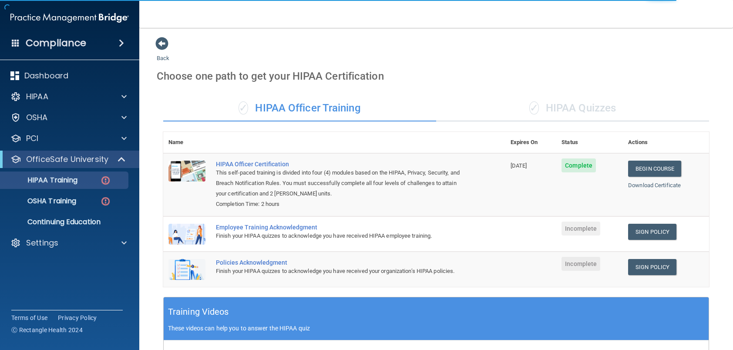  What do you see at coordinates (579, 165) in the screenshot?
I see `span: Complete` at bounding box center [579, 165].